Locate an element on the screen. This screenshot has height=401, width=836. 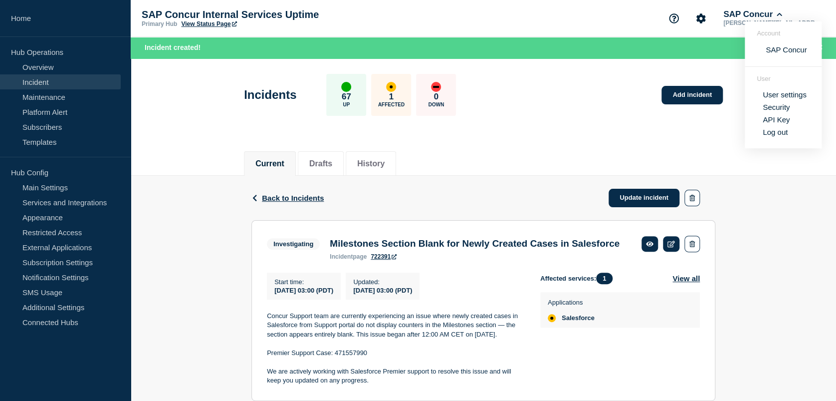
a: View Status Page is located at coordinates (208, 24).